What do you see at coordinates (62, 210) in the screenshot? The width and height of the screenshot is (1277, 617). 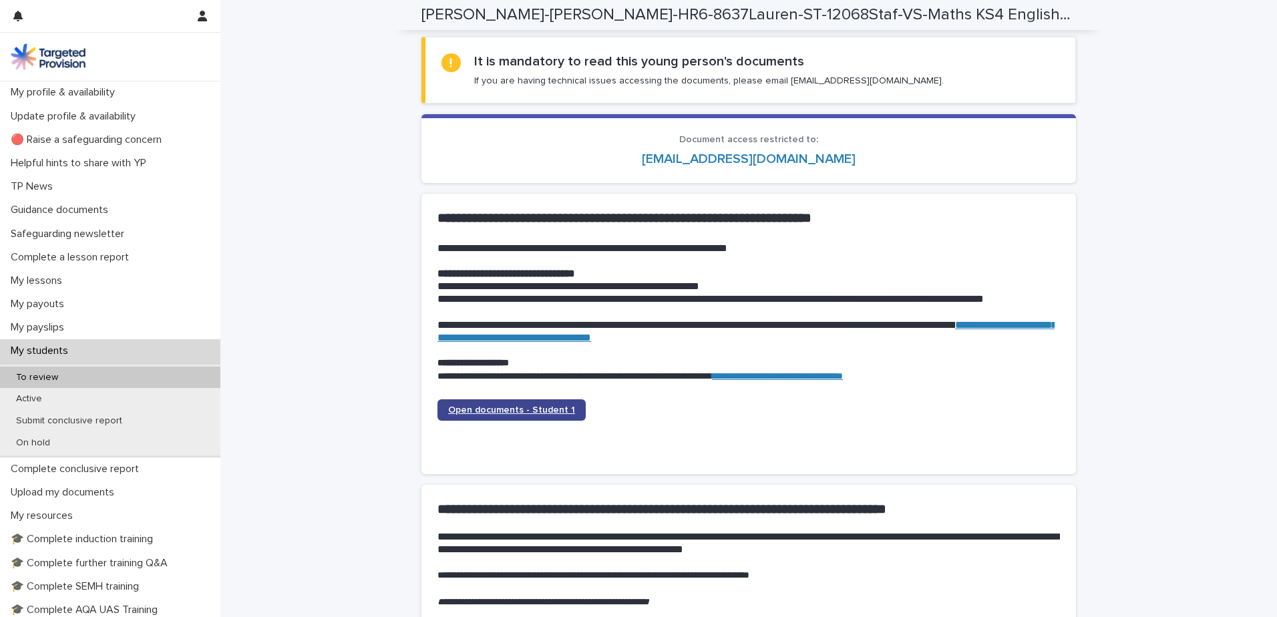 I see `p: Guidance documents` at bounding box center [62, 210].